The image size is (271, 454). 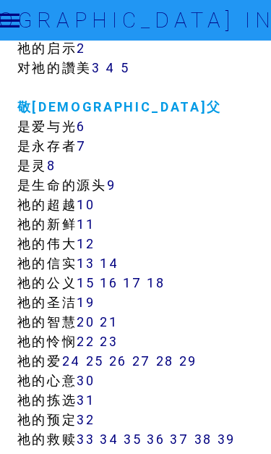 What do you see at coordinates (85, 419) in the screenshot?
I see `a: 32` at bounding box center [85, 419].